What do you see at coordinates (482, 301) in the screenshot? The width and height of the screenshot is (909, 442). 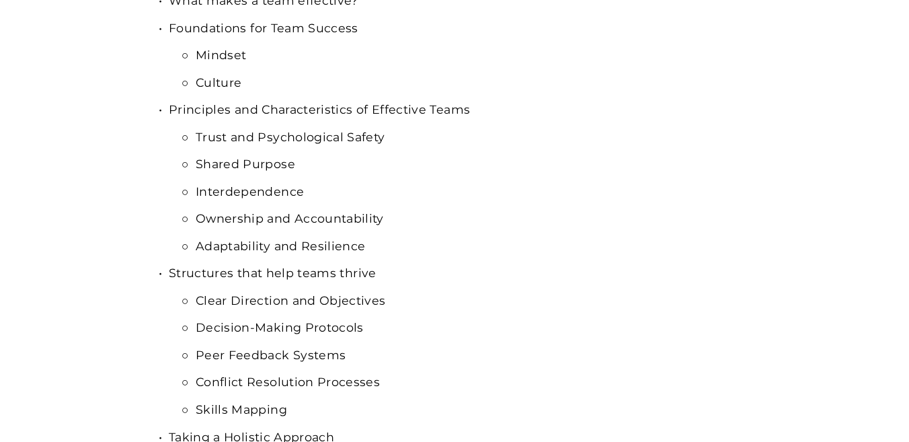 I see `p: Clear Direction and Objectives` at bounding box center [482, 301].